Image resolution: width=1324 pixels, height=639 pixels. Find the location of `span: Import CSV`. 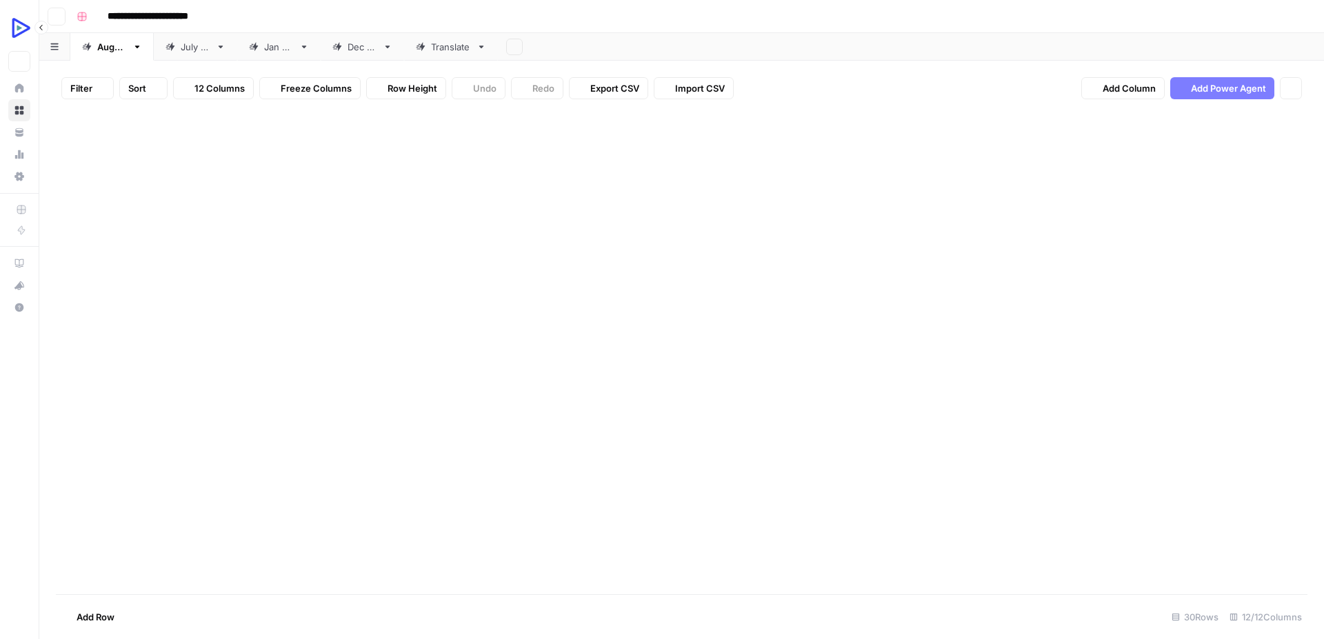

span: Import CSV is located at coordinates (700, 88).